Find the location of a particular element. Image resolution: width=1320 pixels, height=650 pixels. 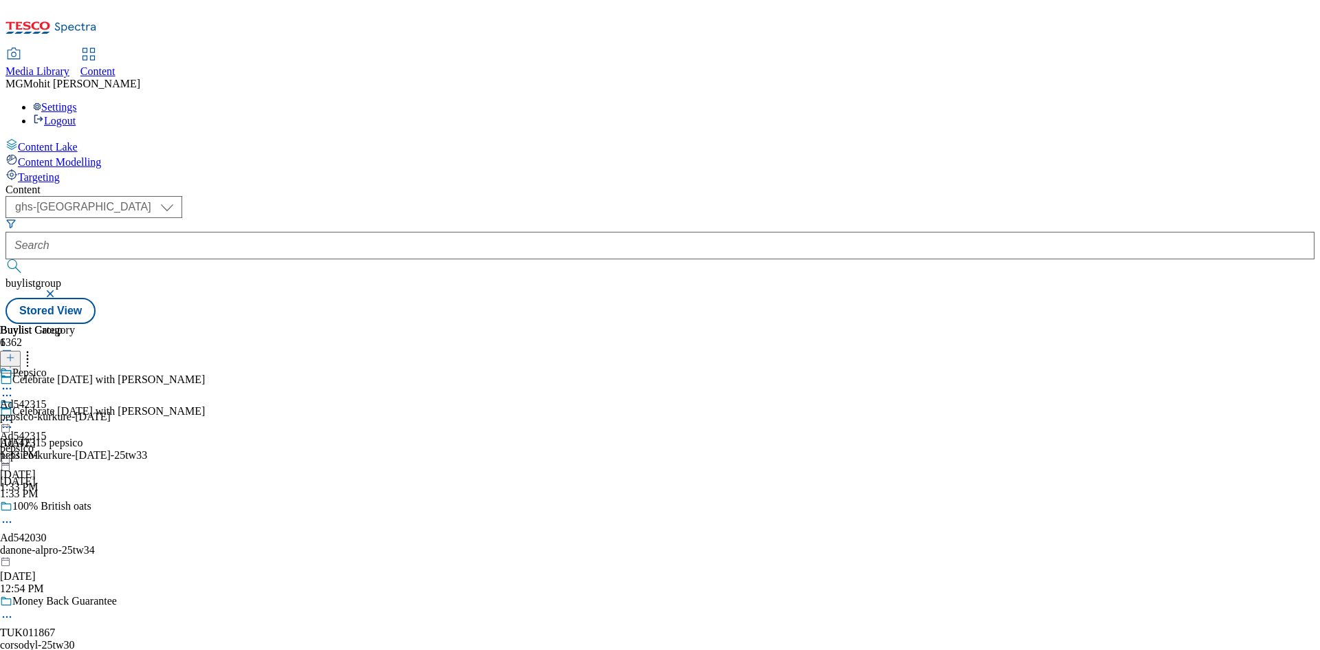

span: Content Modelling is located at coordinates (59, 162).